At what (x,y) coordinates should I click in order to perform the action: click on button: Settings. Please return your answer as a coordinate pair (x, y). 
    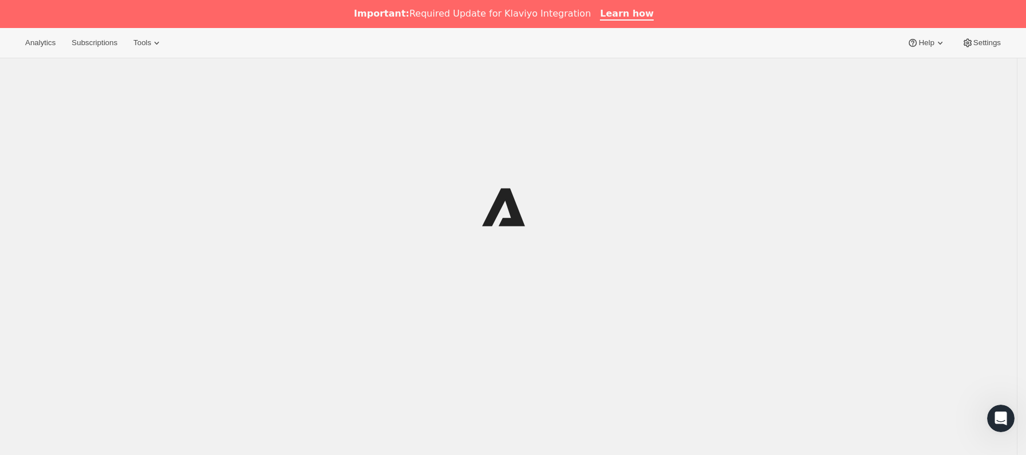
    Looking at the image, I should click on (981, 43).